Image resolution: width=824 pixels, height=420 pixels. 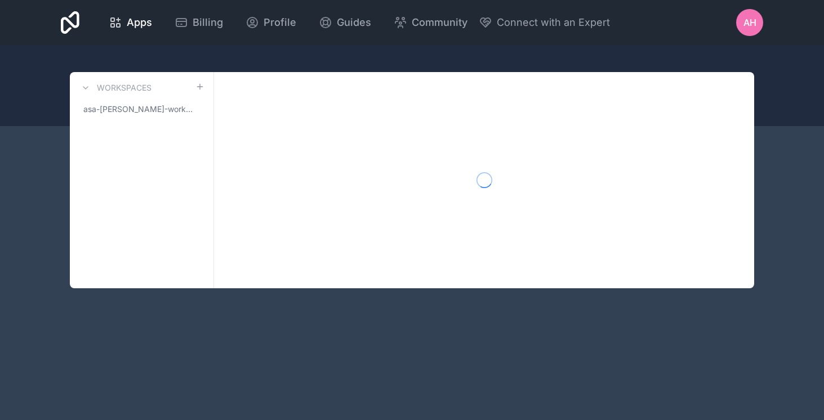 What do you see at coordinates (115, 88) in the screenshot?
I see `a: Workspaces` at bounding box center [115, 88].